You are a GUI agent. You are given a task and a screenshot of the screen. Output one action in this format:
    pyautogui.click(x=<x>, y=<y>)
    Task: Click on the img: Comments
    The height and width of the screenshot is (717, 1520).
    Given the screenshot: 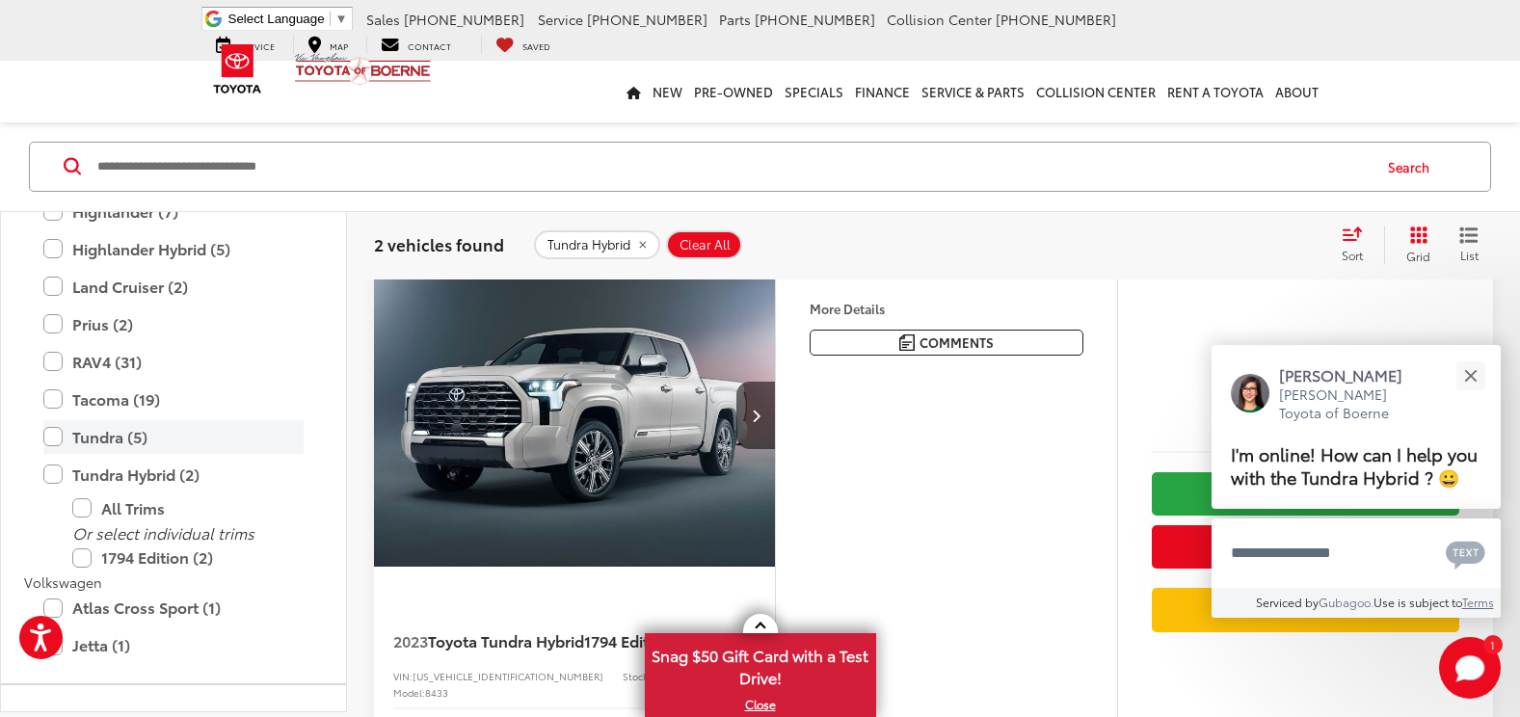 What is the action you would take?
    pyautogui.click(x=907, y=342)
    